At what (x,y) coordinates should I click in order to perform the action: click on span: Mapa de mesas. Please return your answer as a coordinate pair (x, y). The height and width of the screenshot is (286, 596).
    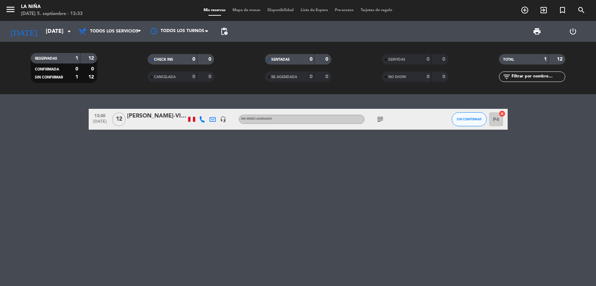
    Looking at the image, I should click on (247, 10).